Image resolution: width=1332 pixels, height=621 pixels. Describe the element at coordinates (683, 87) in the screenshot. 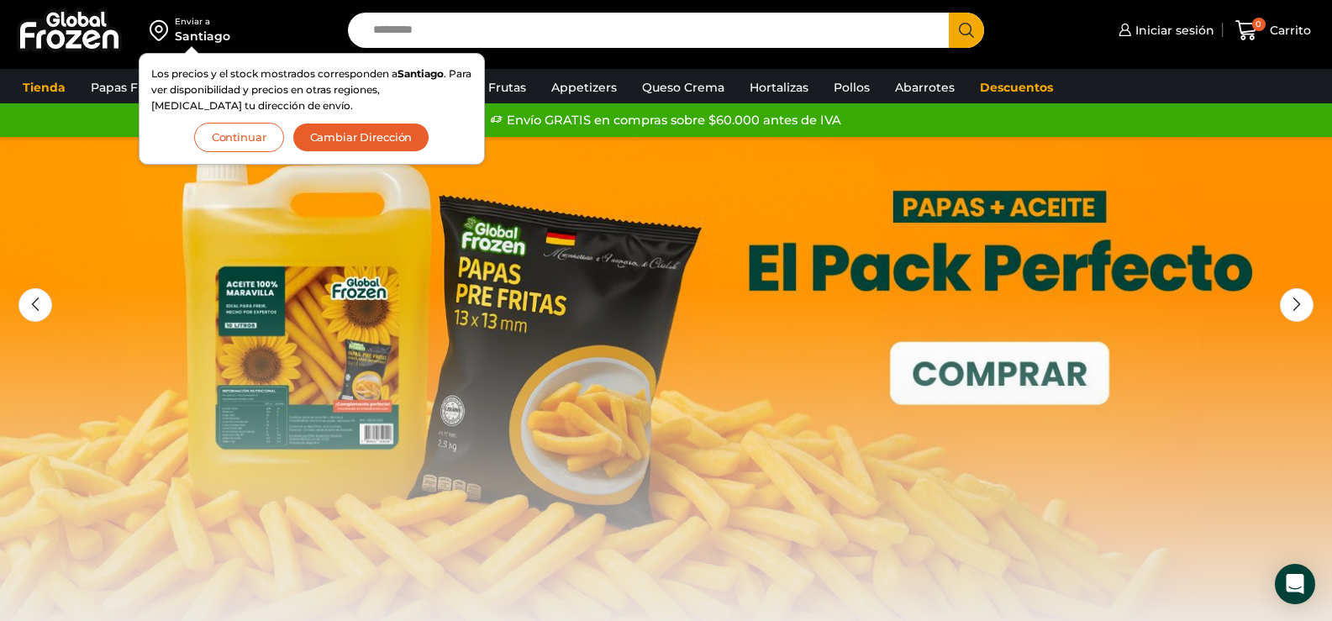

I see `a: Queso Crema` at that location.